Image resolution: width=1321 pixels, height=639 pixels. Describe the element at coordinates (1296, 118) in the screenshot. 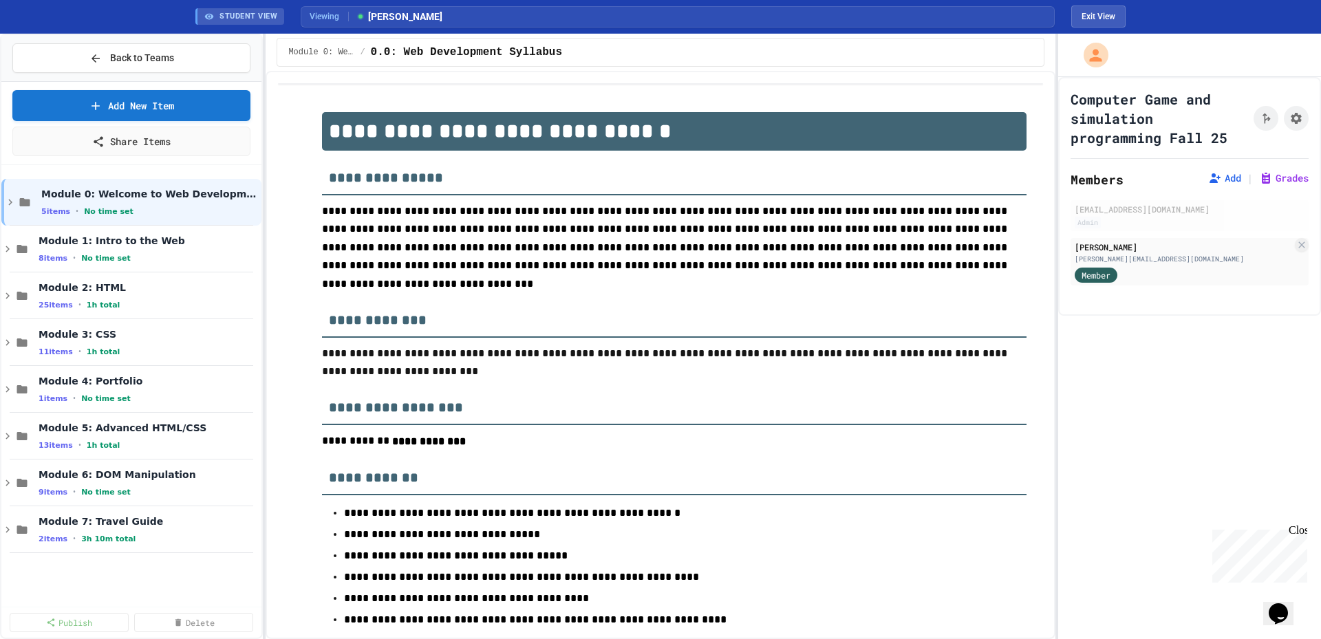

I see `button: Assignment Settings` at that location.